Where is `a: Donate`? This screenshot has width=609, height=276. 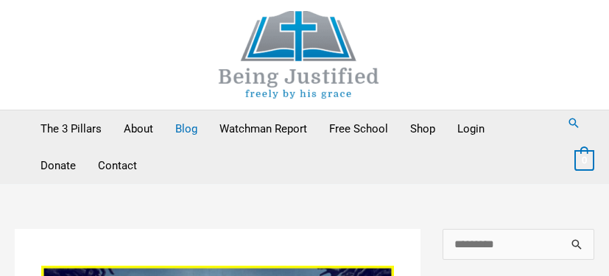 a: Donate is located at coordinates (58, 166).